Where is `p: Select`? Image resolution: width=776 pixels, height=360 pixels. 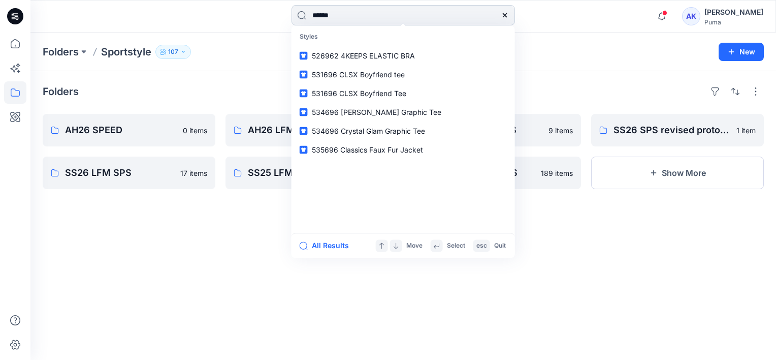
p: Select is located at coordinates (456, 245).